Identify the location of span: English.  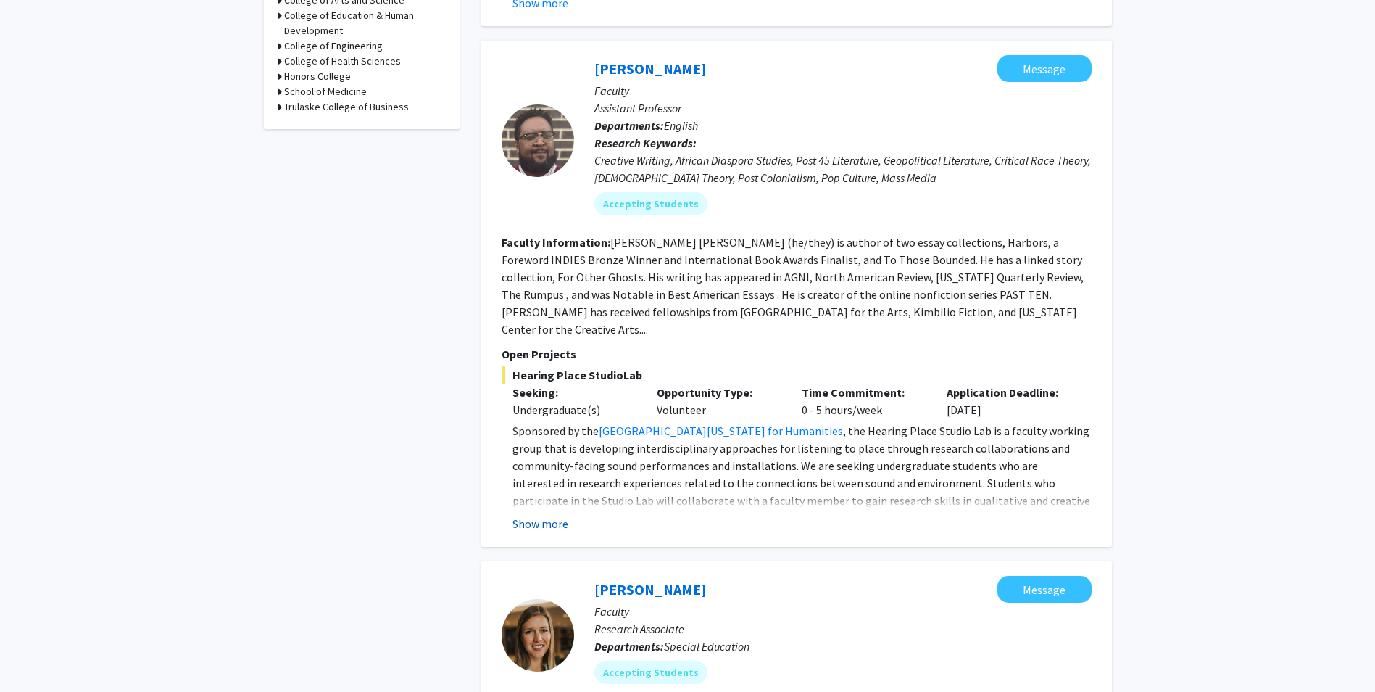
(681, 125).